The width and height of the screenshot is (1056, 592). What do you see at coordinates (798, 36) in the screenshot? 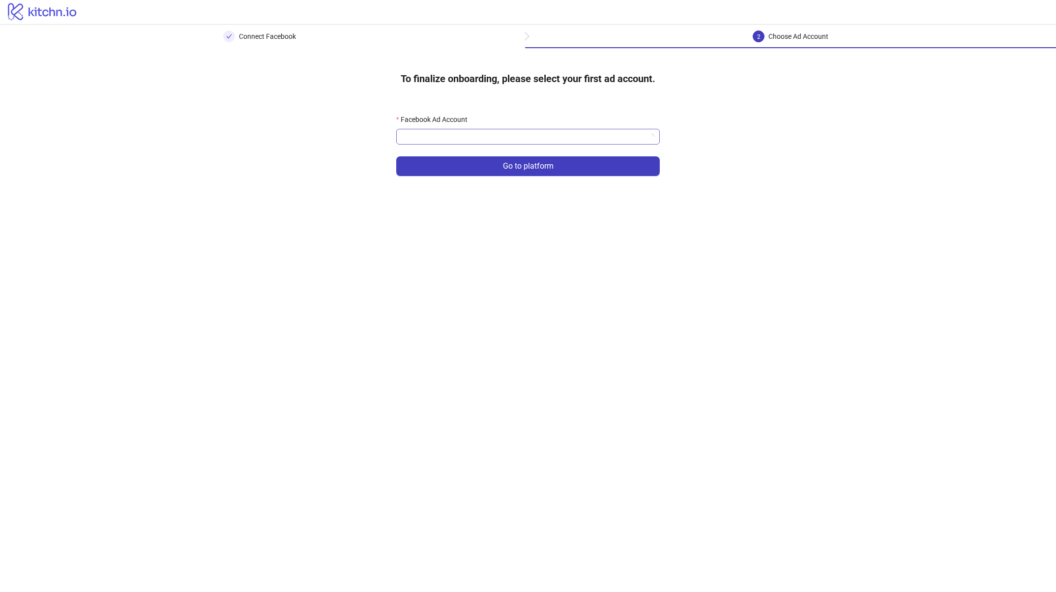
I see `div: Choose Ad Account` at bounding box center [798, 36].